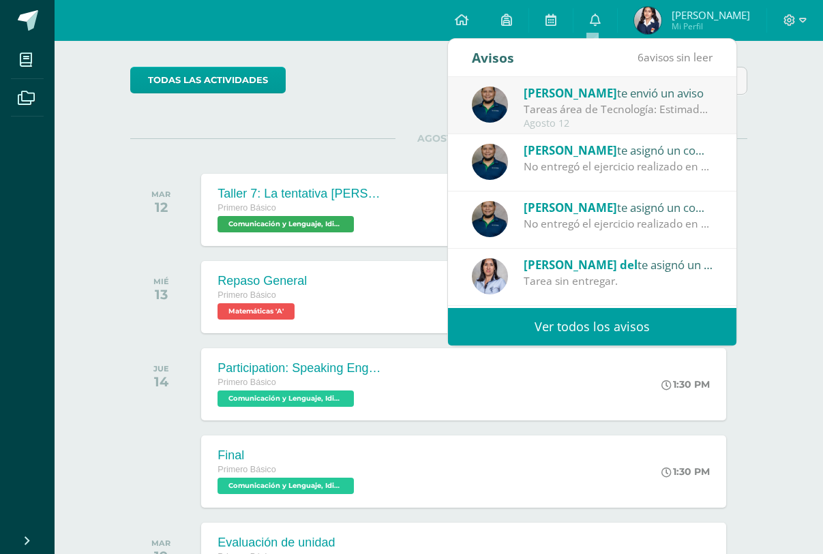  I want to click on span: Matemáticas 'A', so click(256, 312).